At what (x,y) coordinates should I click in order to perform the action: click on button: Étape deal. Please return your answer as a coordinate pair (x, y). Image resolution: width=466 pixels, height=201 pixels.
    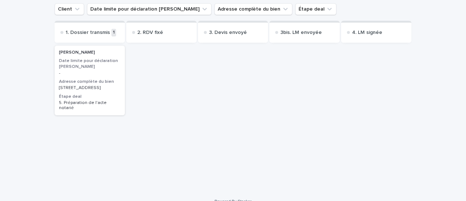
    Looking at the image, I should click on (316, 9).